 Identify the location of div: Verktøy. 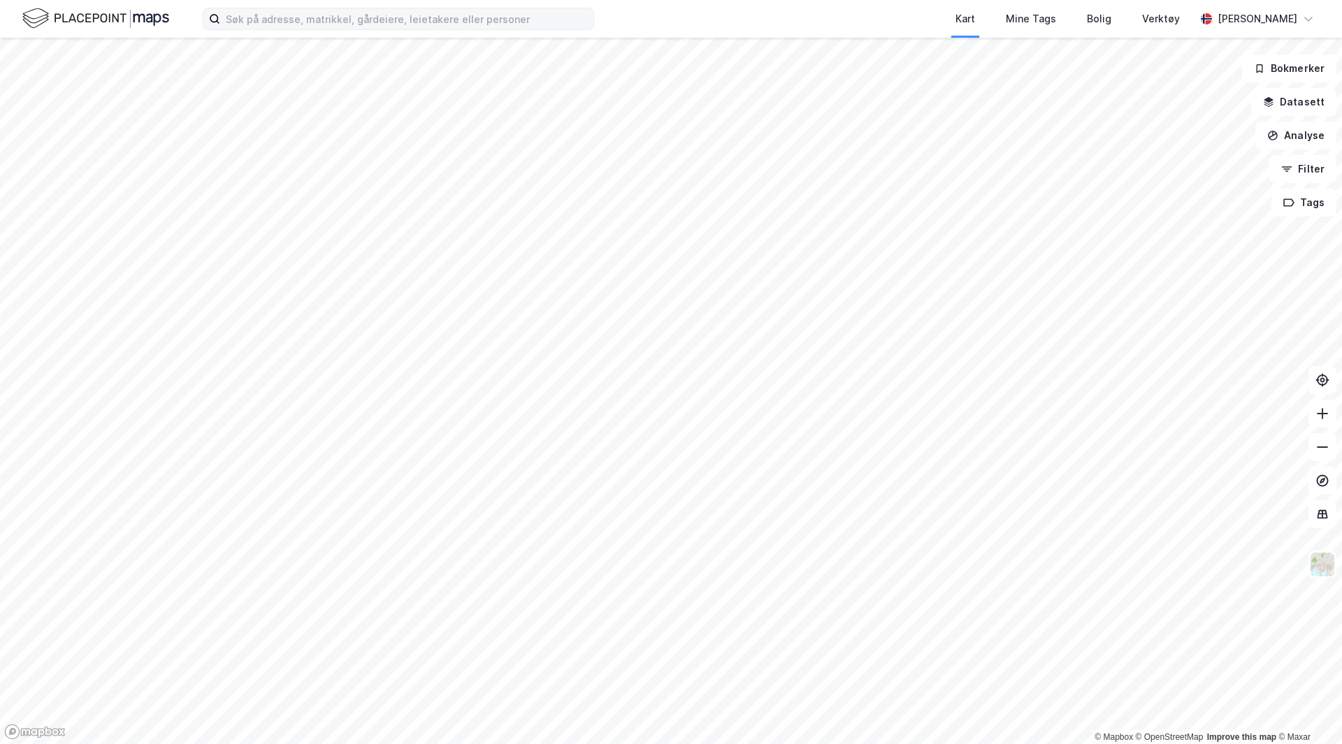
(1161, 19).